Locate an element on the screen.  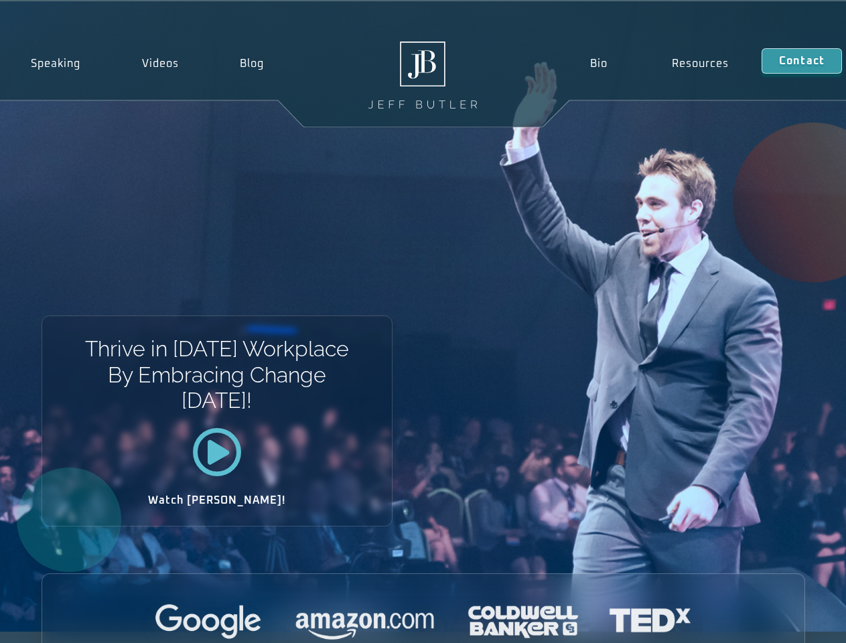
a: Videos is located at coordinates (160, 64).